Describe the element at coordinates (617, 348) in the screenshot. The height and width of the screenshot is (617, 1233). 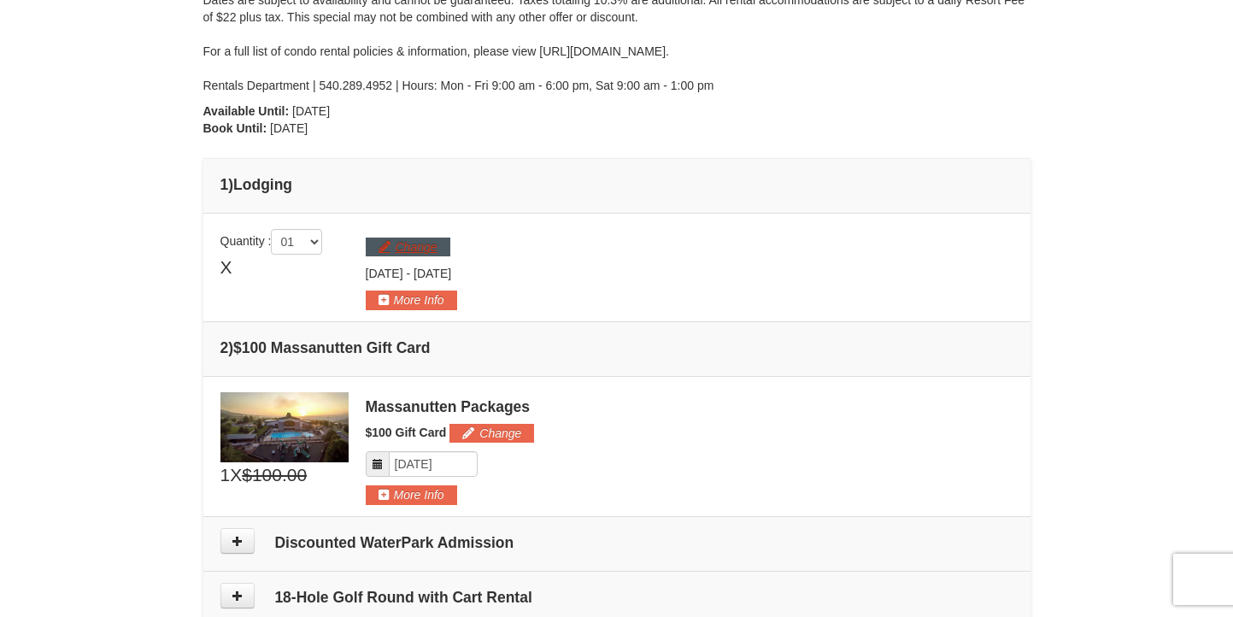
I see `h4: 2 $100 Massanutten Gift Card` at that location.